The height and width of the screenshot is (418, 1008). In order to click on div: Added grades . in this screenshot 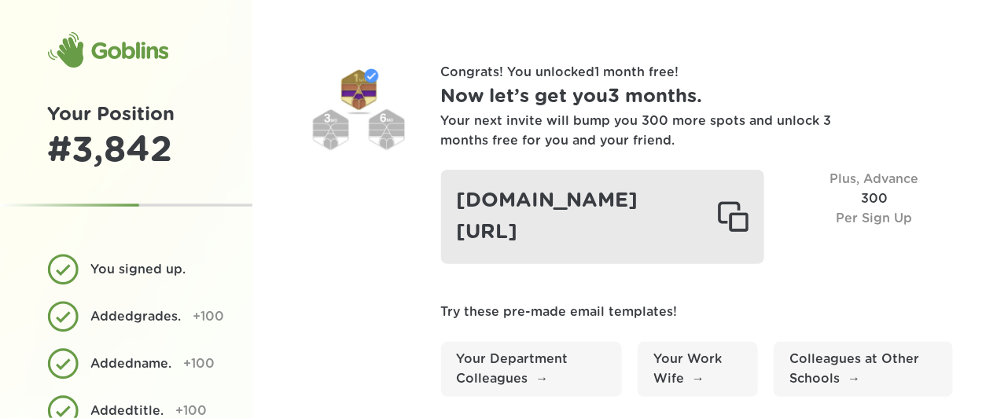, I will do `click(135, 317)`.